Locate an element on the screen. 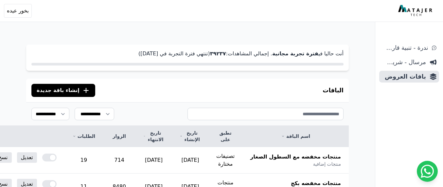  td: تصنيفات مختارة is located at coordinates (226, 160).